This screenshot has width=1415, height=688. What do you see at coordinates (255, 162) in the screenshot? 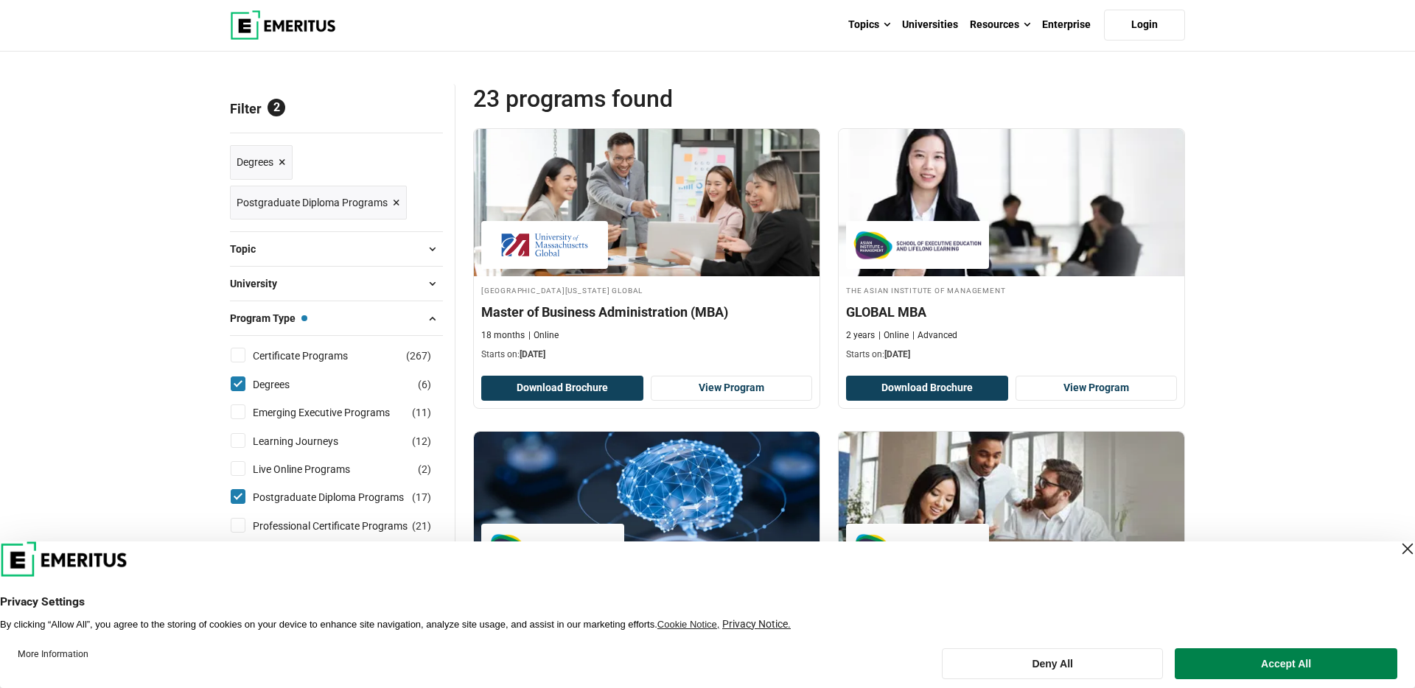
I see `span: Degrees` at bounding box center [255, 162].